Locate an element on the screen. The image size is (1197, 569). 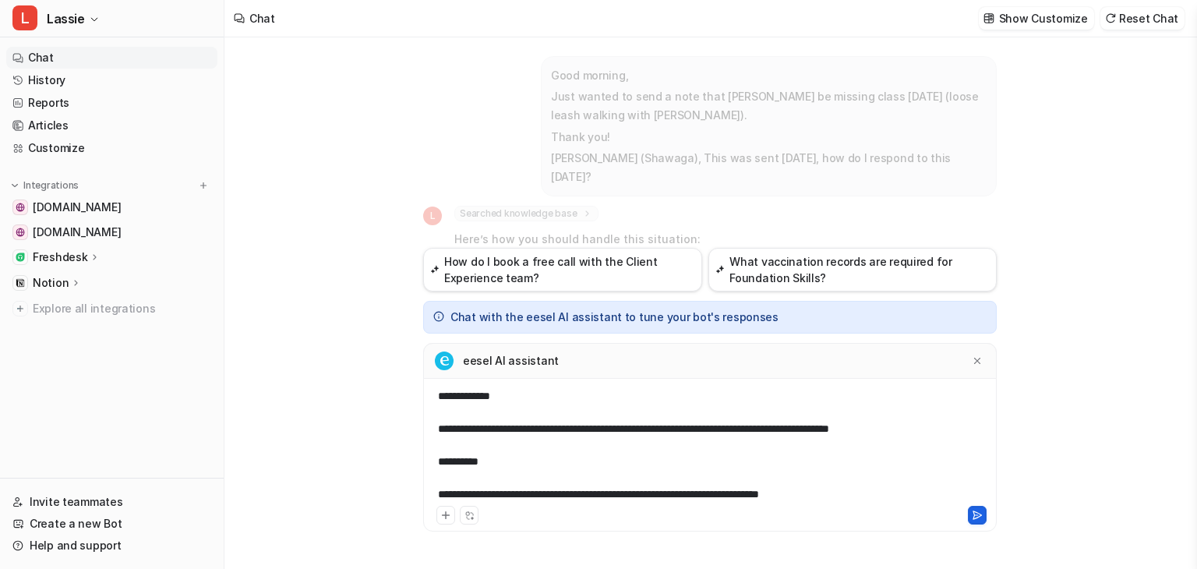
img: online.whenhoundsfly.com is located at coordinates (20, 232).